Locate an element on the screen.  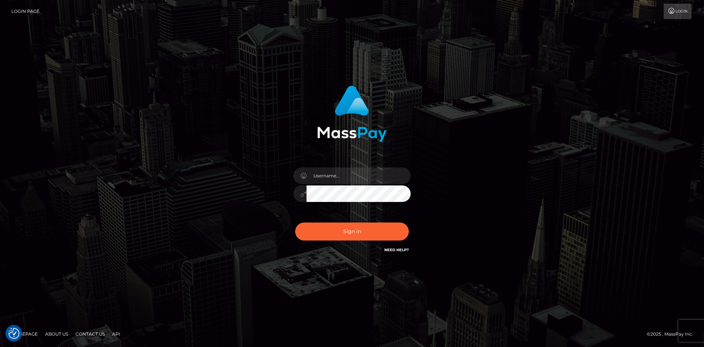
button: Consent Preferences is located at coordinates (14, 333).